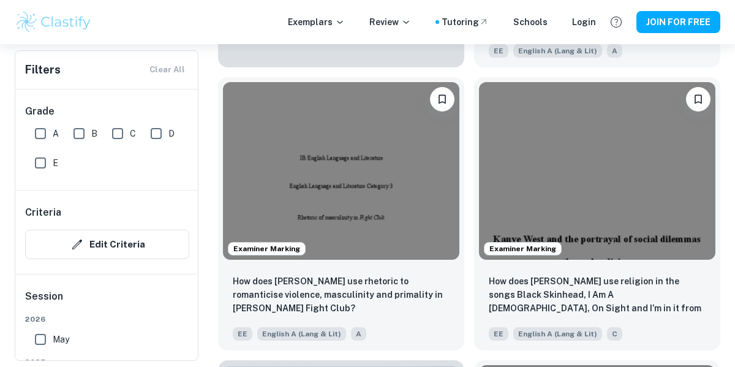 This screenshot has height=367, width=735. I want to click on h6: Filters, so click(43, 70).